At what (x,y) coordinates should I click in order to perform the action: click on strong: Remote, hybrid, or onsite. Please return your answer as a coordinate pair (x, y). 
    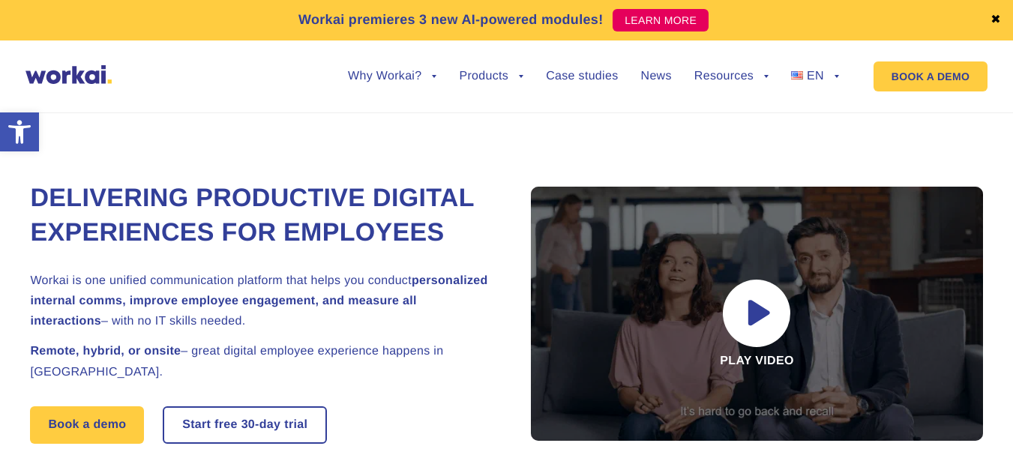
    Looking at the image, I should click on (105, 351).